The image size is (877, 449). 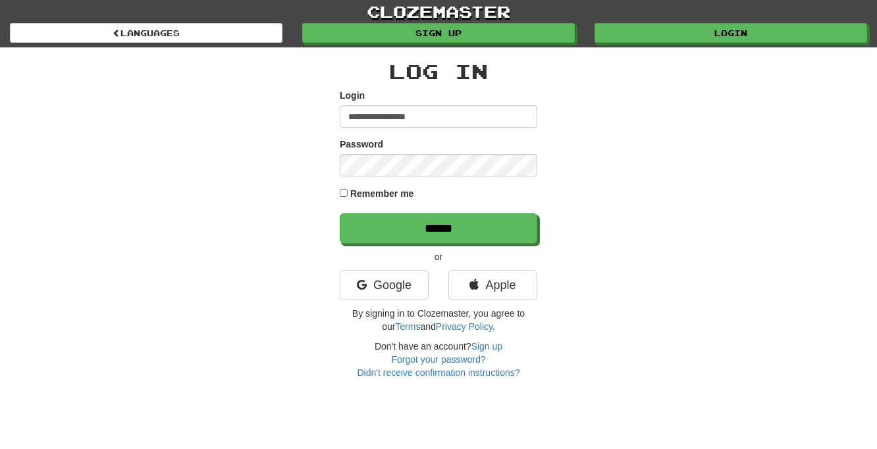 I want to click on a: Privacy Policy, so click(x=464, y=326).